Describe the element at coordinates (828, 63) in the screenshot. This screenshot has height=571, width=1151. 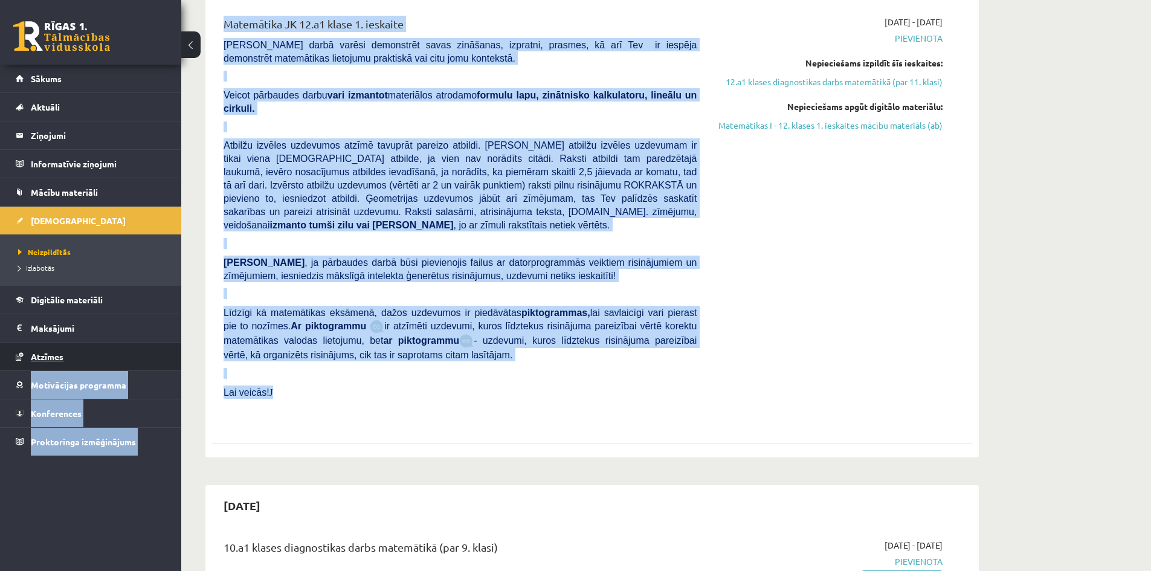
I see `div: Nepieciešams izpildīt šīs ieskaites:` at that location.